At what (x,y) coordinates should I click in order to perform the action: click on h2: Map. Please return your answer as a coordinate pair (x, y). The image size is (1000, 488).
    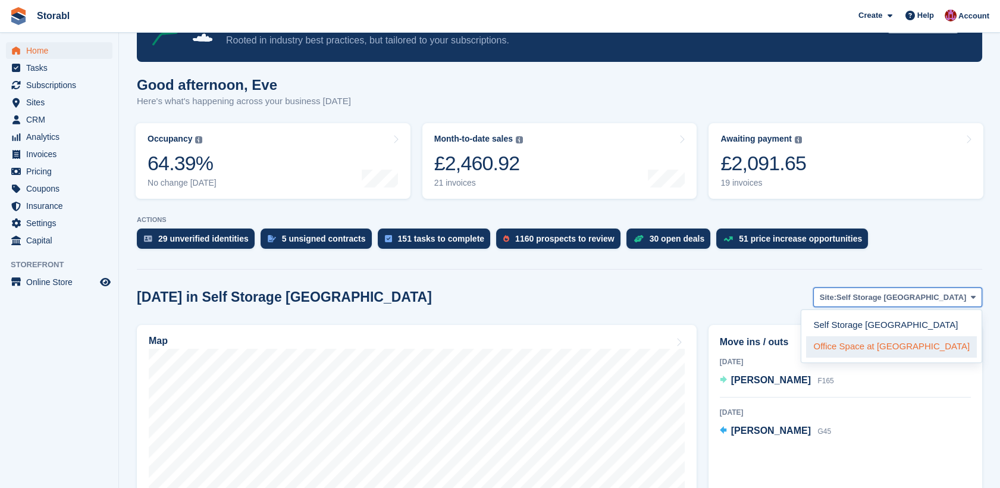
    Looking at the image, I should click on (158, 341).